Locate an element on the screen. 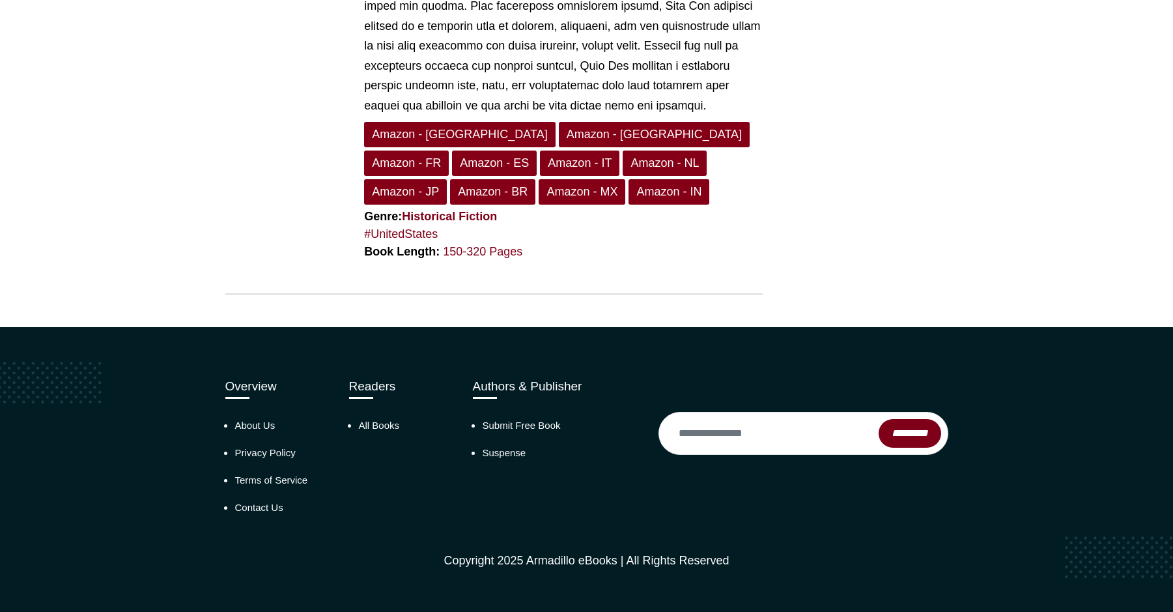 This screenshot has height=612, width=1173. h3: Readers is located at coordinates (401, 386).